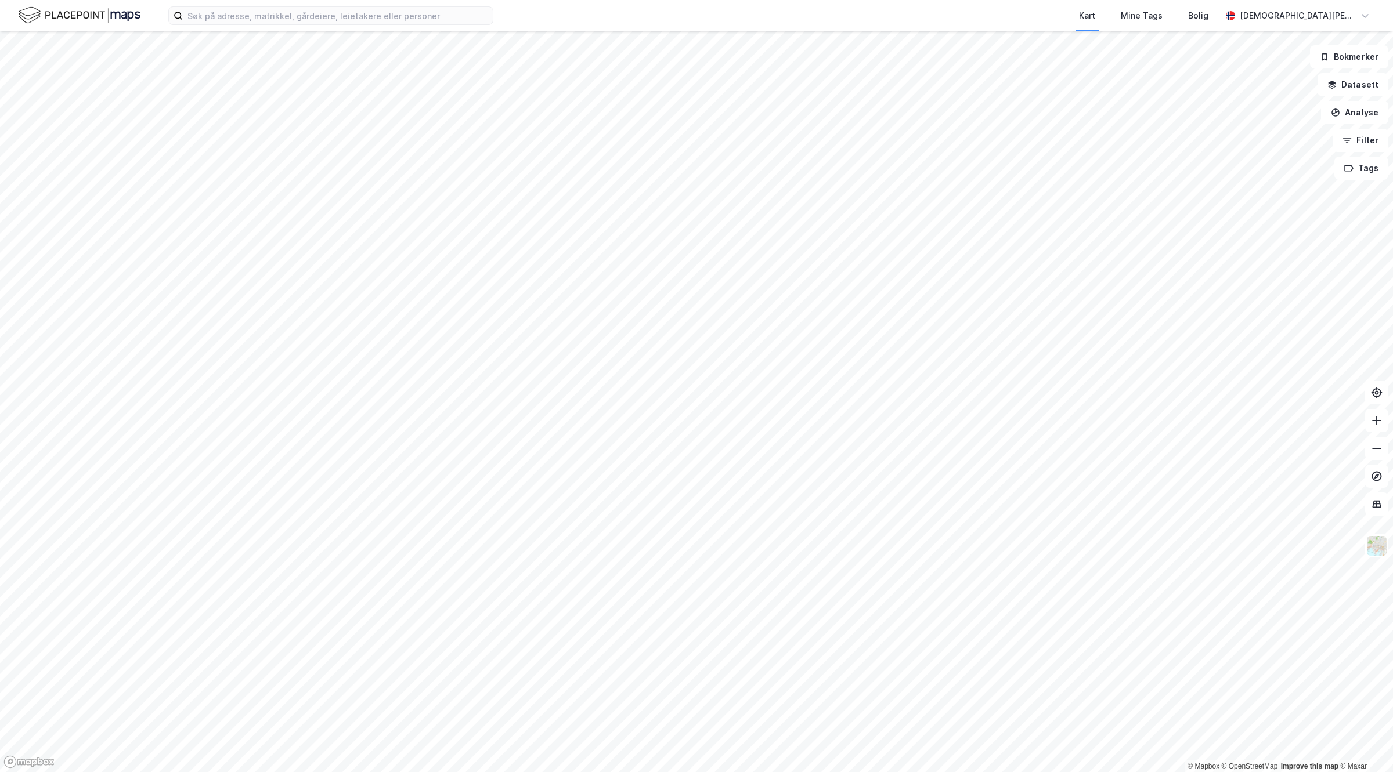 The width and height of the screenshot is (1393, 772). What do you see at coordinates (1198, 16) in the screenshot?
I see `div: Bolig` at bounding box center [1198, 16].